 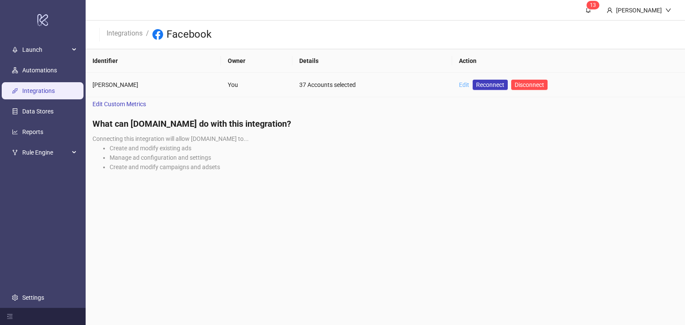 What do you see at coordinates (591, 5) in the screenshot?
I see `span: 1` at bounding box center [591, 5].